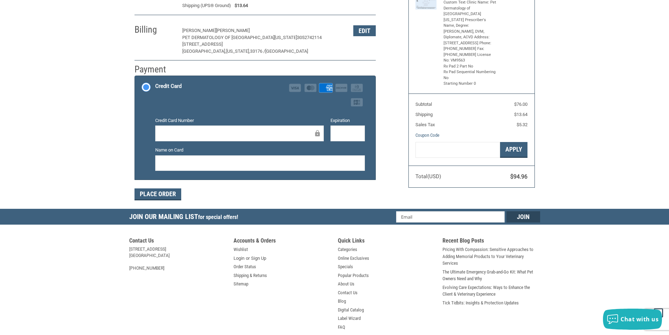  I want to click on a: Online Exclusives, so click(353, 258).